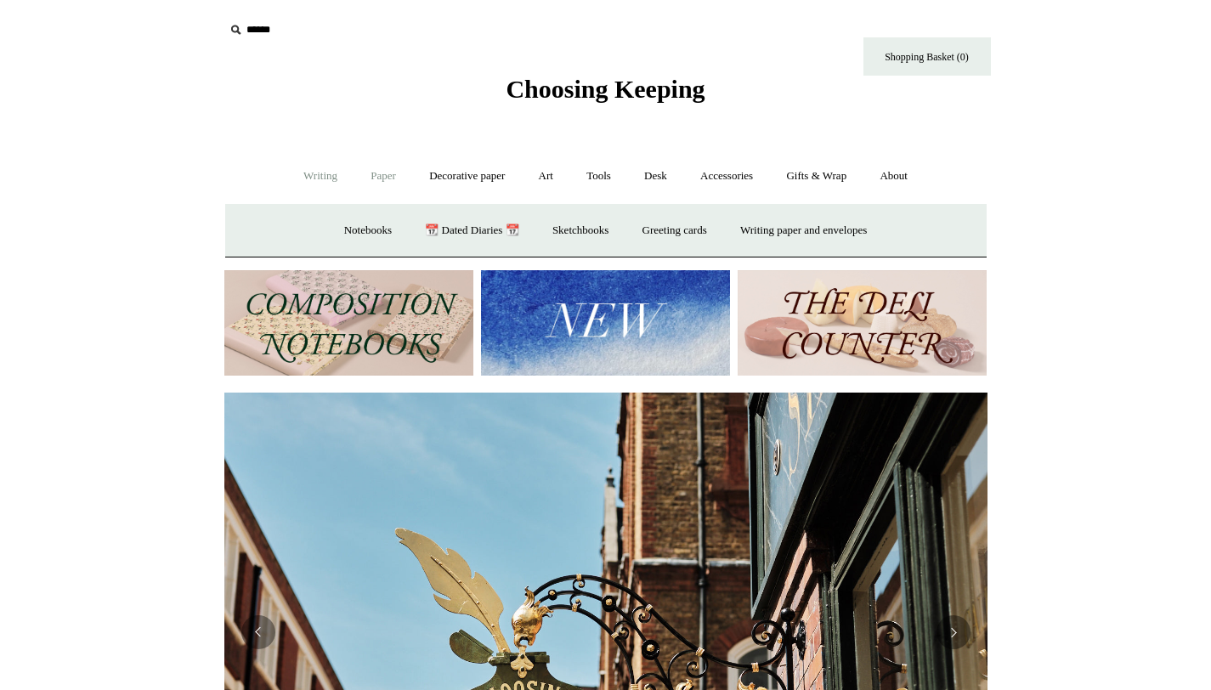 The image size is (1211, 690). What do you see at coordinates (598, 176) in the screenshot?
I see `a: Tools` at bounding box center [598, 176].